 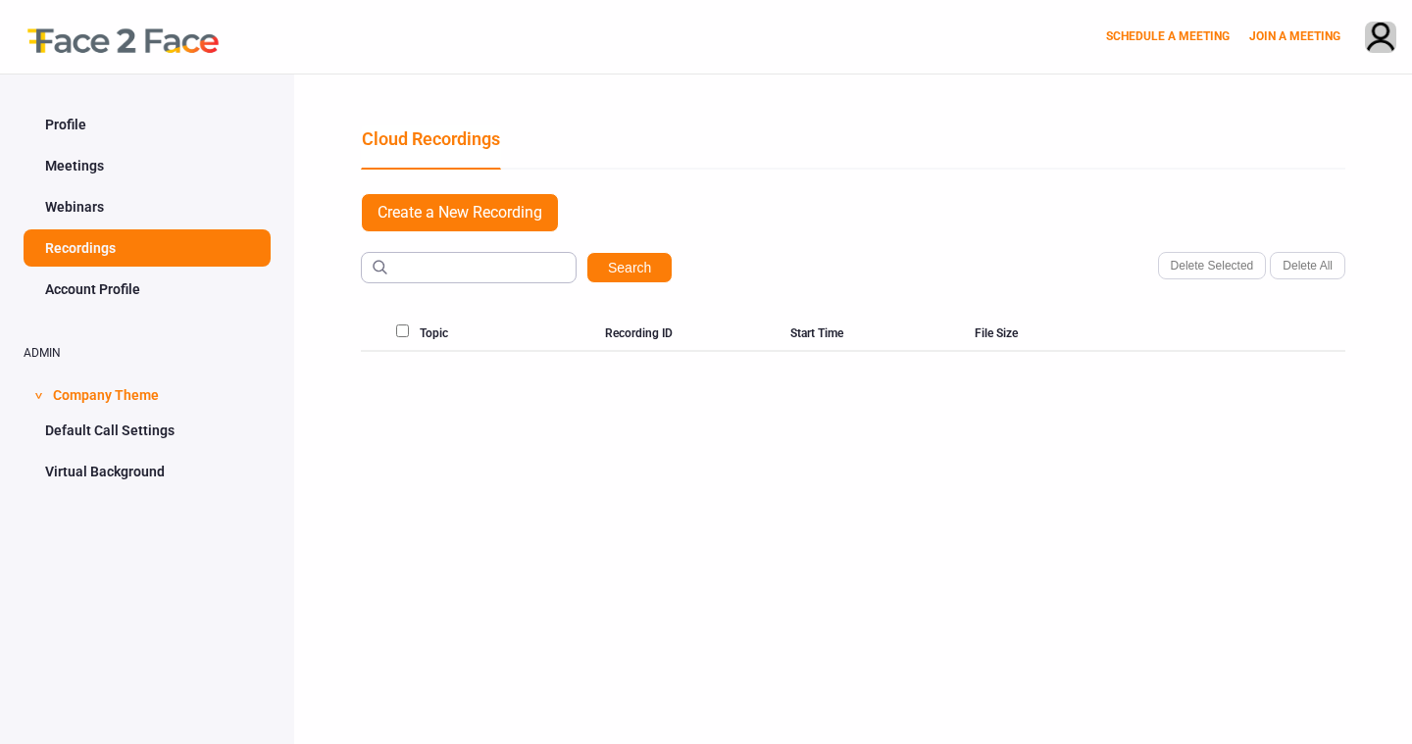 I want to click on a: Cloud Recordings, so click(x=431, y=147).